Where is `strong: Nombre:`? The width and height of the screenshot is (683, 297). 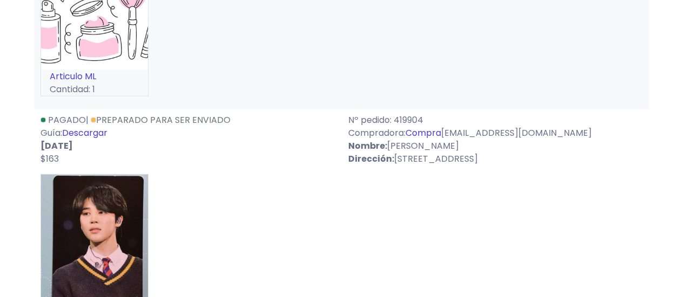
strong: Nombre: is located at coordinates (368, 146).